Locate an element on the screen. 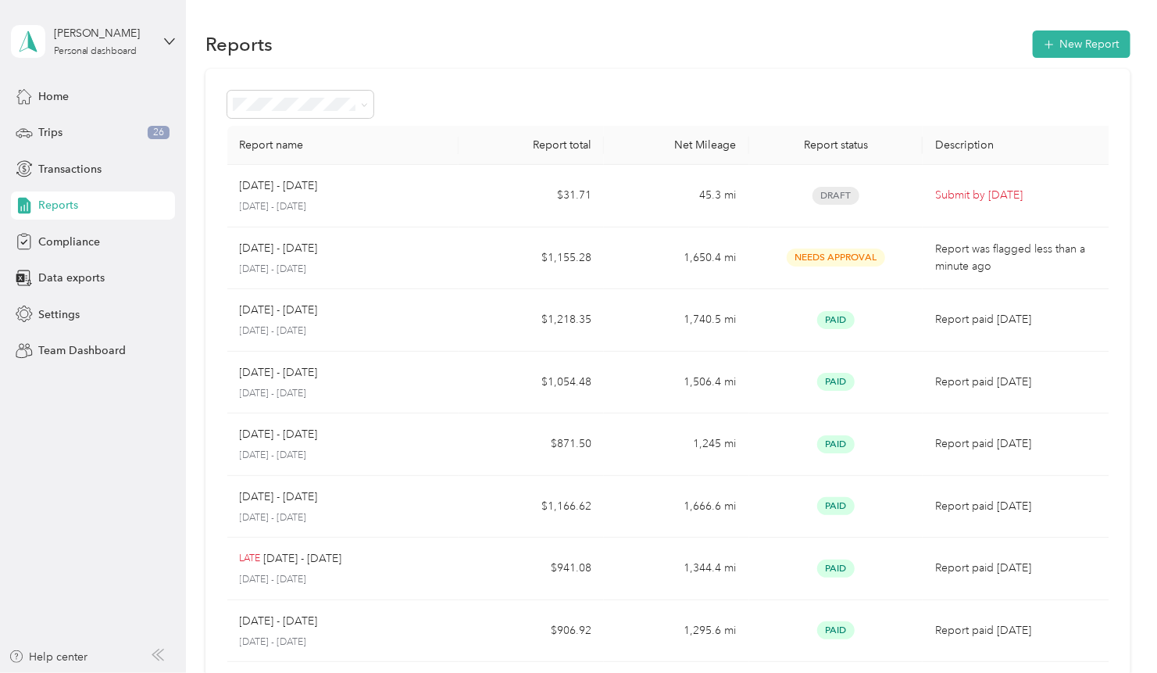 The image size is (1157, 673). span: Settings is located at coordinates (59, 314).